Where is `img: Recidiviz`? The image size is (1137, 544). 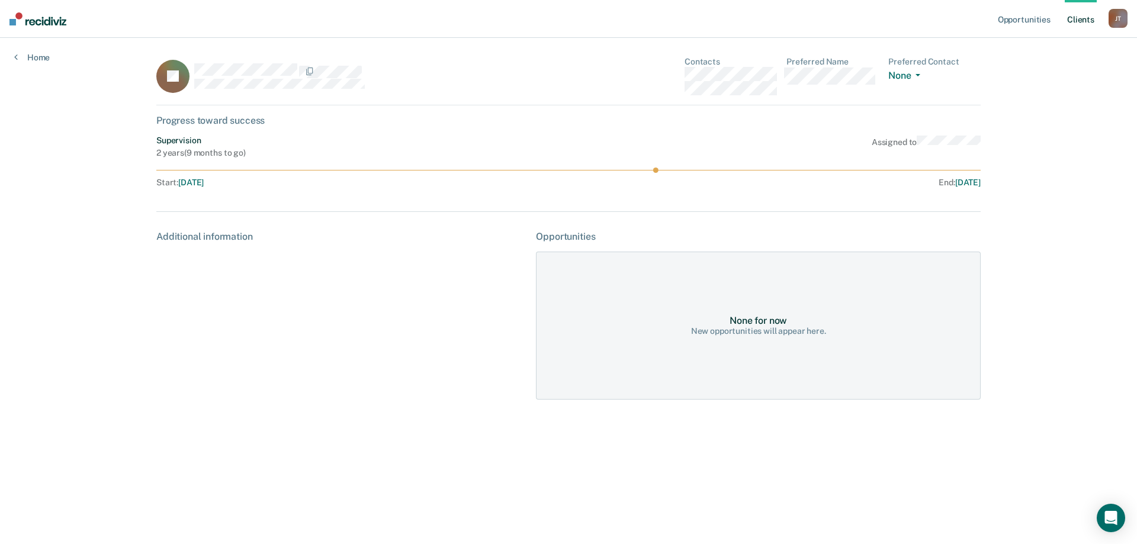
img: Recidiviz is located at coordinates (38, 19).